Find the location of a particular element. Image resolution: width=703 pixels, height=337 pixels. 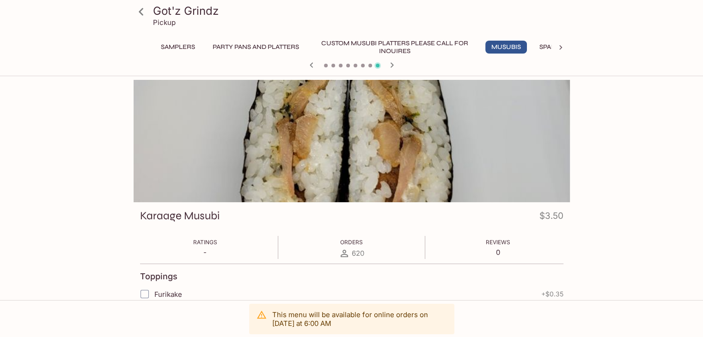

span: Orders is located at coordinates (351, 242).